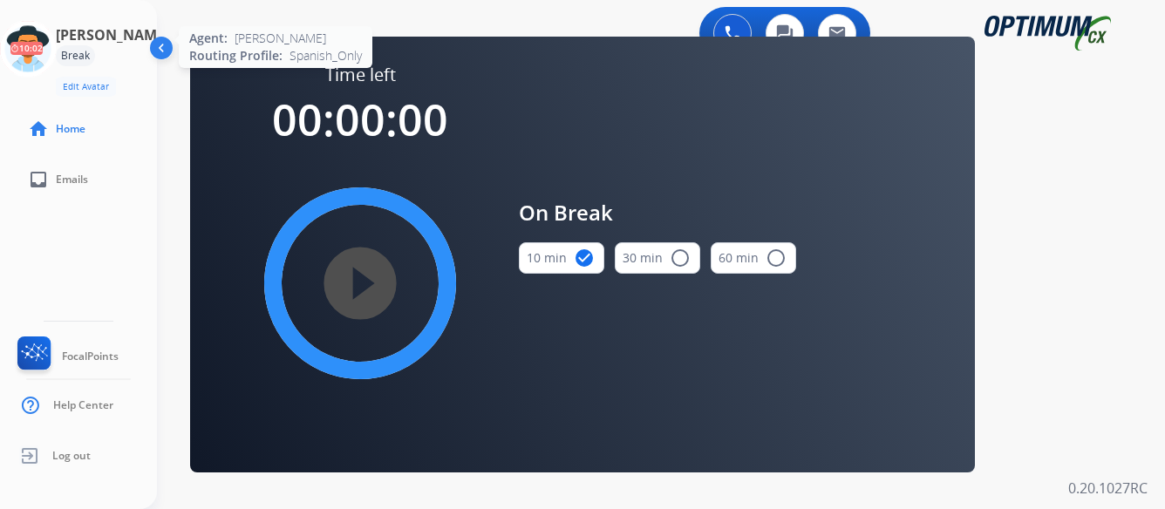 This screenshot has width=1165, height=509. I want to click on a: FocalPoints, so click(66, 357).